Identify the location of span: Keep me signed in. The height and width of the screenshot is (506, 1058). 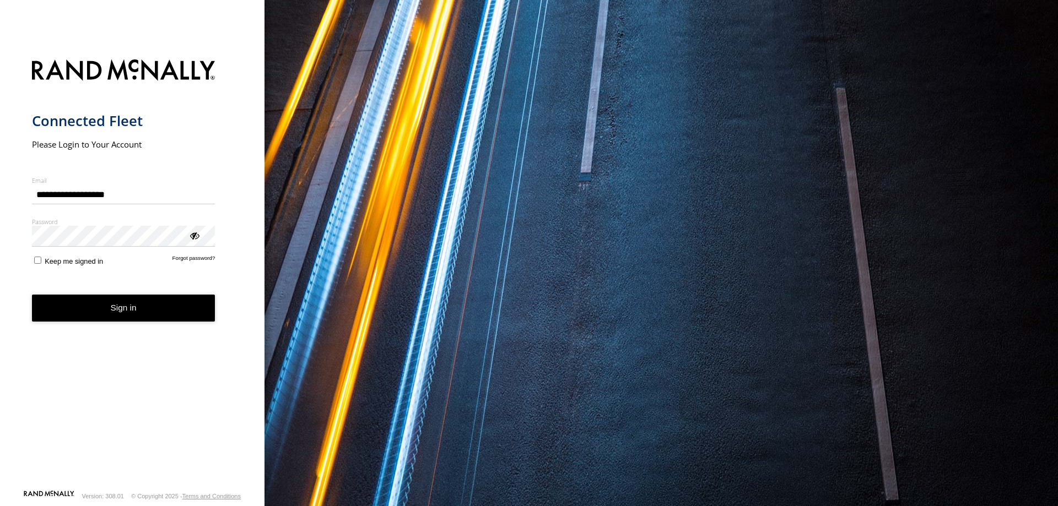
(74, 261).